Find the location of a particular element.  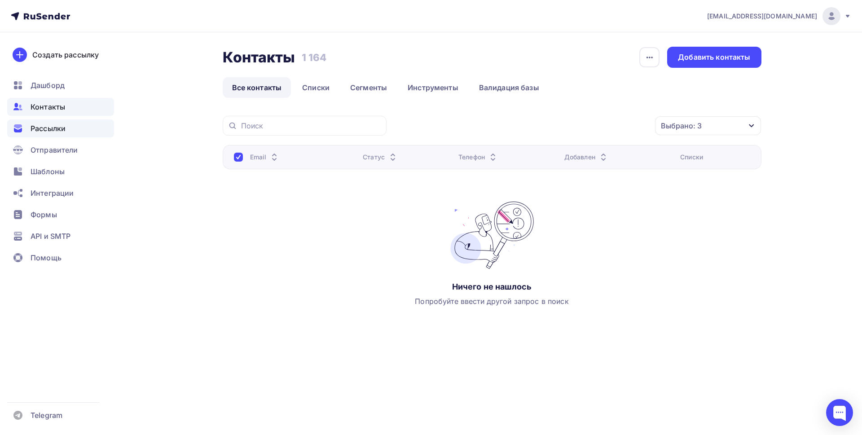

span: Шаблоны is located at coordinates (48, 171).